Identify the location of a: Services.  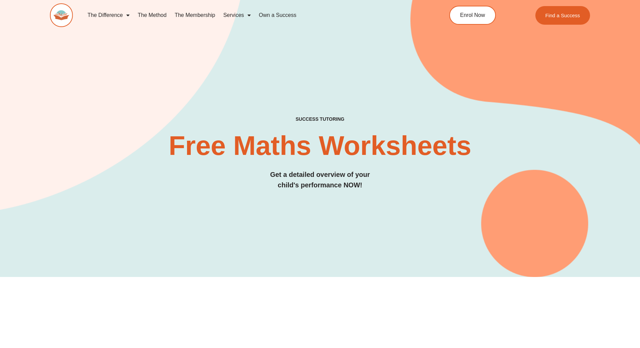
(237, 15).